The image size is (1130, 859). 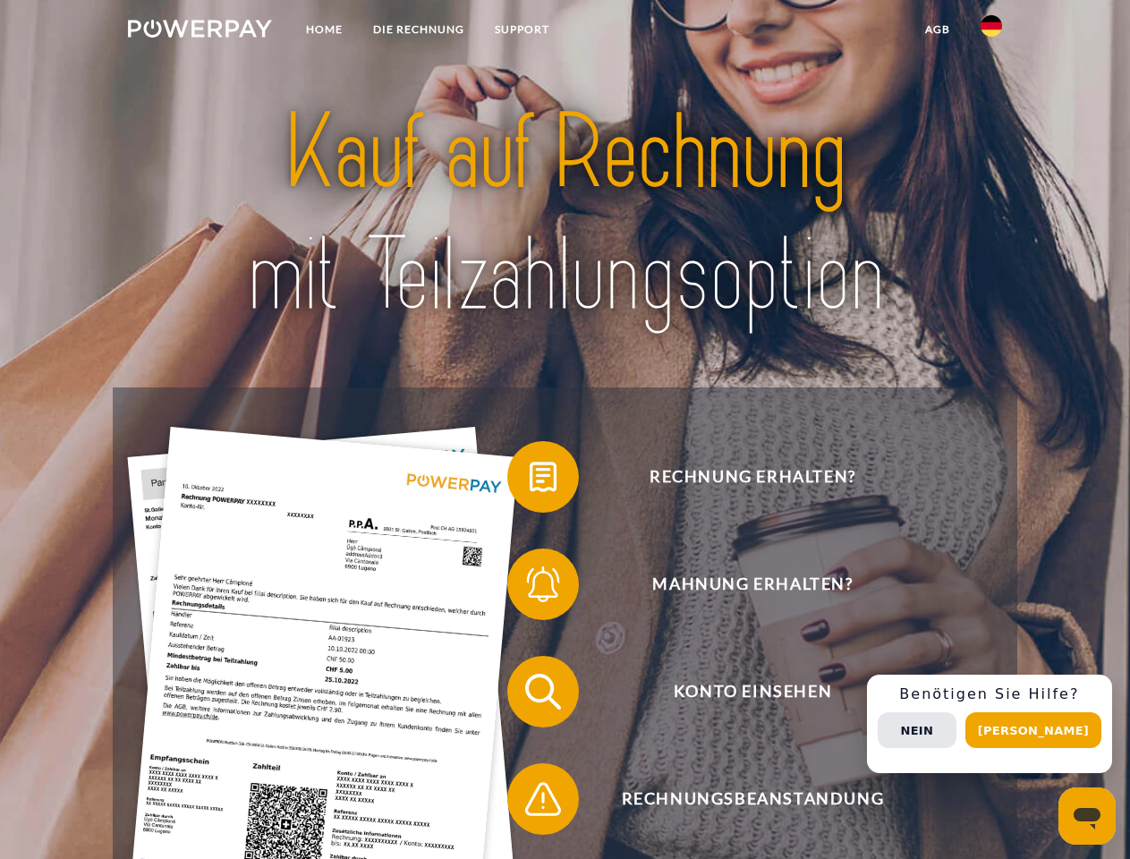 What do you see at coordinates (740, 584) in the screenshot?
I see `button: Mahnung erhalten?` at bounding box center [740, 584].